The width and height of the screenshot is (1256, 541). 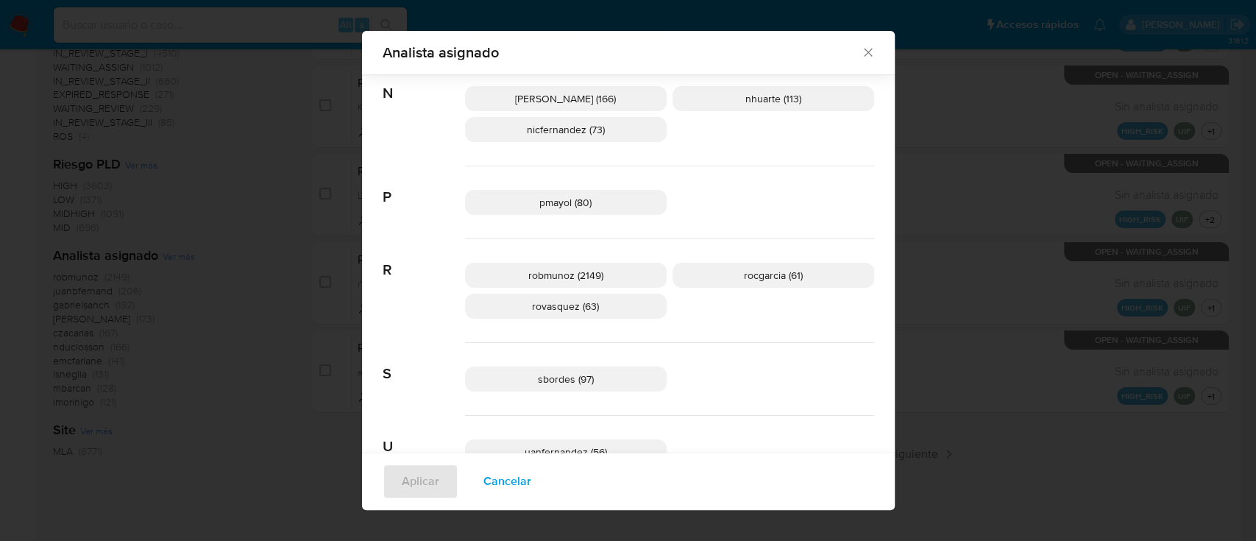 I want to click on span: S, so click(x=424, y=363).